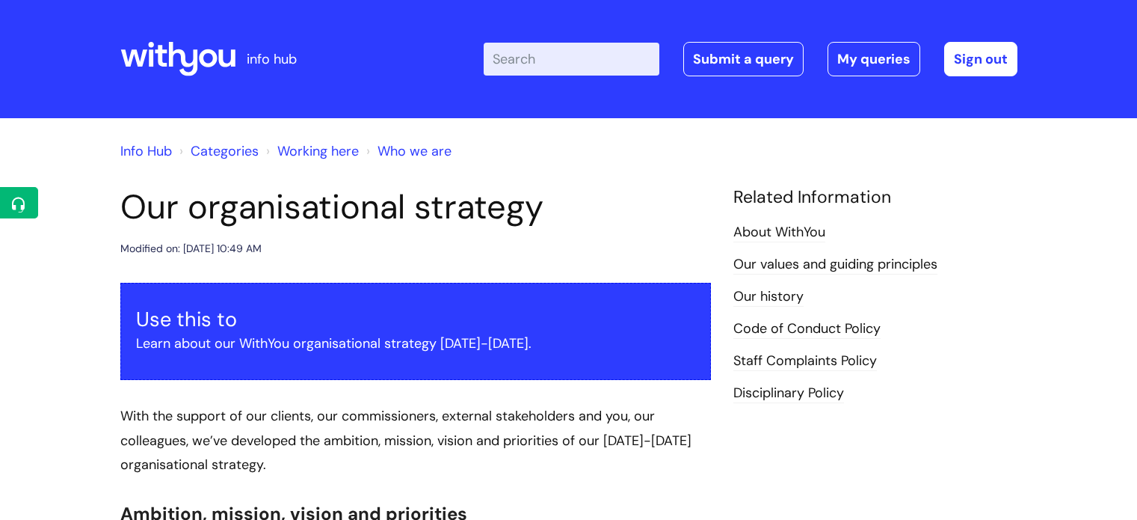 This screenshot has width=1137, height=520. What do you see at coordinates (217, 151) in the screenshot?
I see `li: Solution home` at bounding box center [217, 151].